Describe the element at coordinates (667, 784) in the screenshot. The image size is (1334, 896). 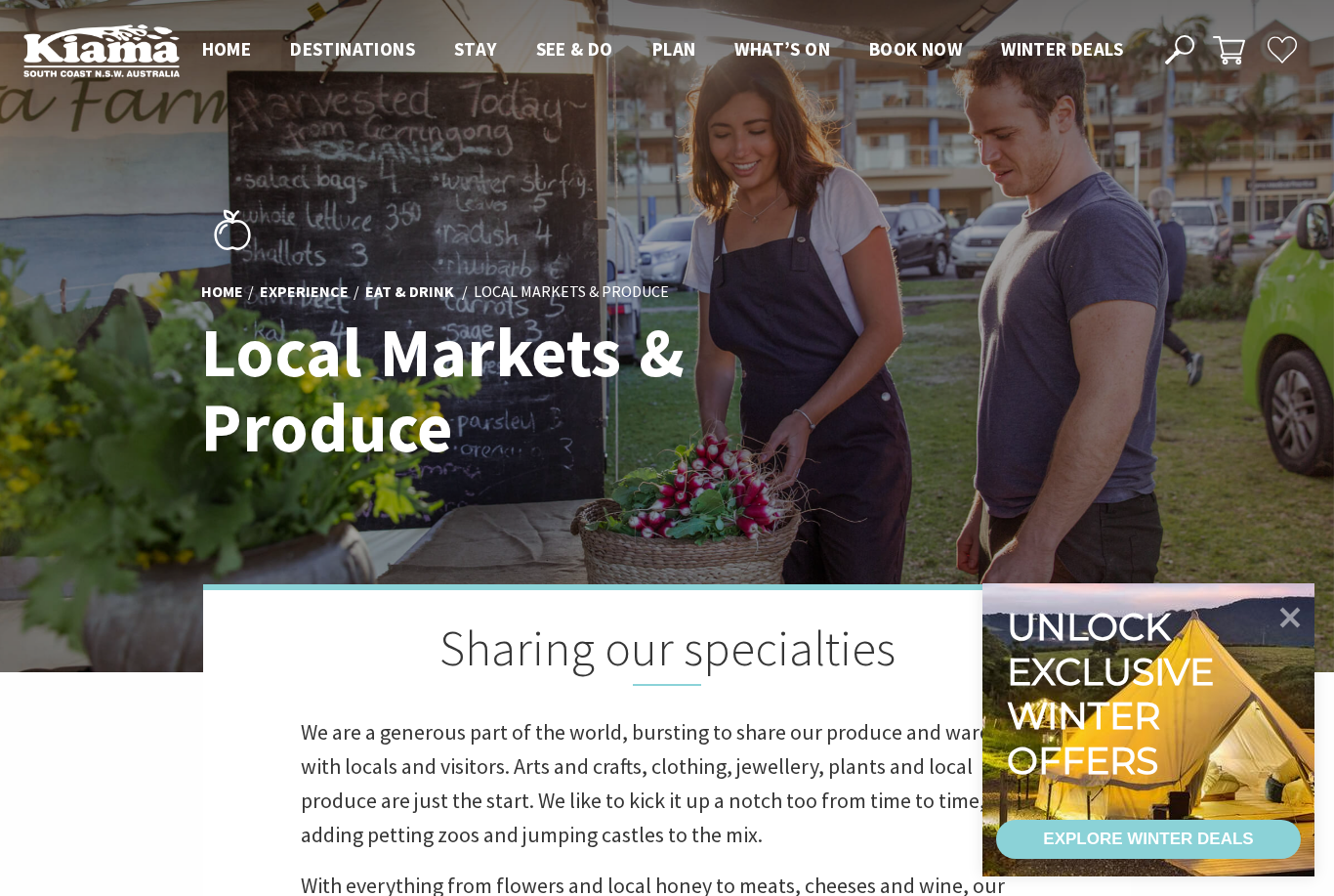
I see `p: We are a generous part of the world, bursting to share our produce and wares with locals and visi...` at that location.